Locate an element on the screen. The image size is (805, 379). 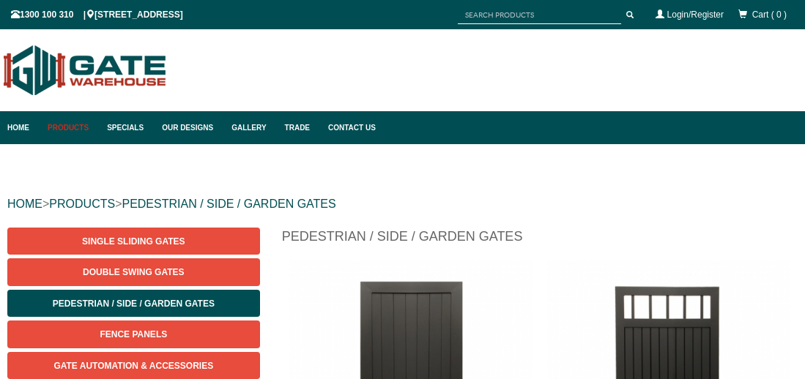
span: Fence Panels is located at coordinates (133, 335).